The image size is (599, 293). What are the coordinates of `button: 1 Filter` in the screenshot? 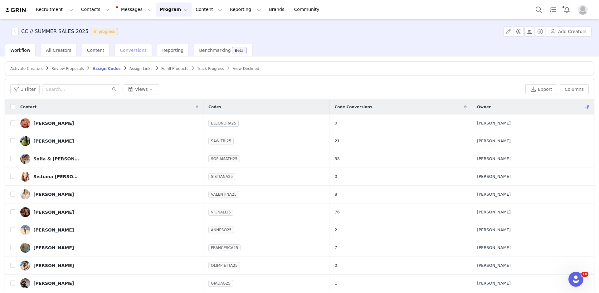 It's located at (25, 89).